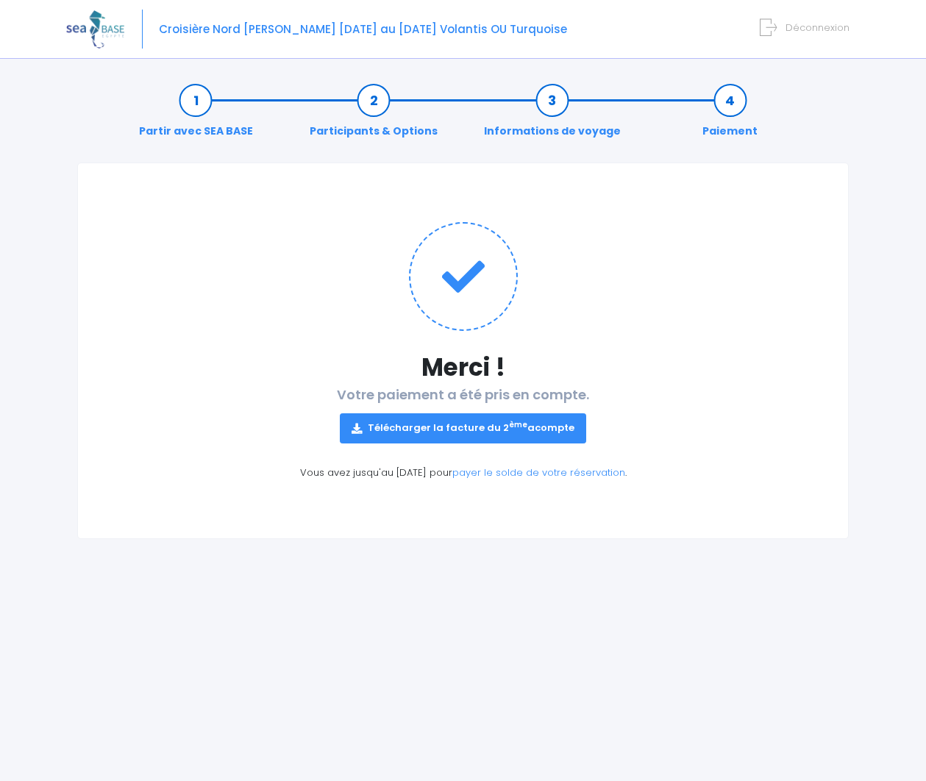  I want to click on a: Paiement, so click(730, 116).